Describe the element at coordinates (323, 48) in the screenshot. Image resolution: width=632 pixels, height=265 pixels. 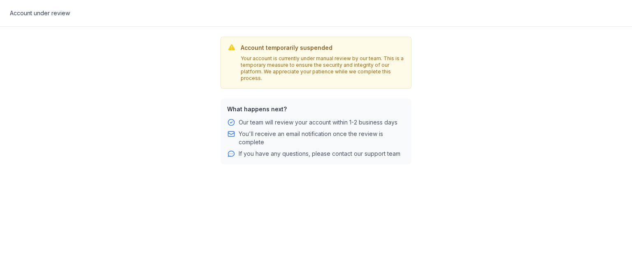
I see `h3: Account temporarily suspended` at that location.